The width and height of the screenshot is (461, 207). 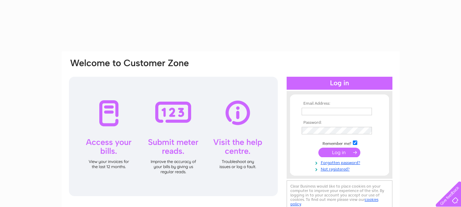 I want to click on a: cookies policy, so click(x=334, y=201).